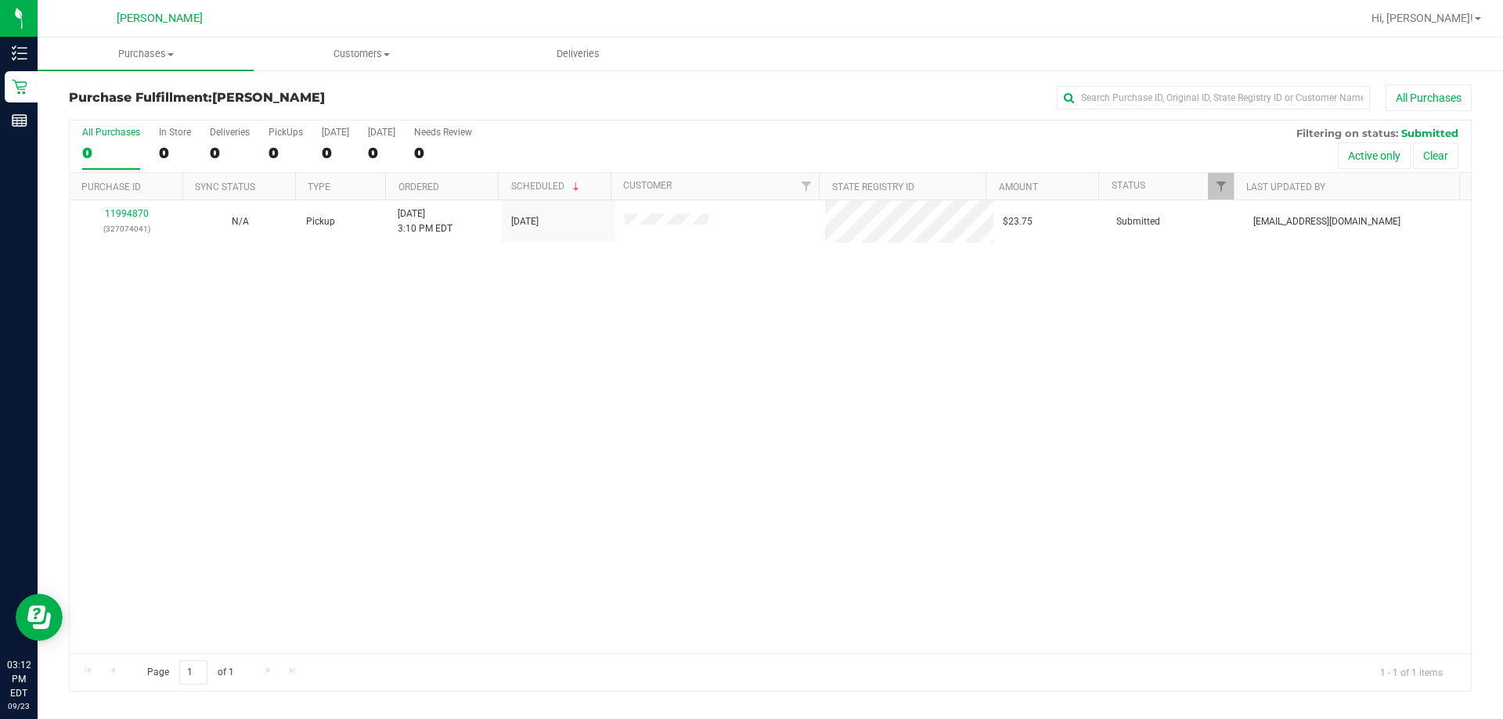  Describe the element at coordinates (240, 221) in the screenshot. I see `span: Not Applicable` at that location.